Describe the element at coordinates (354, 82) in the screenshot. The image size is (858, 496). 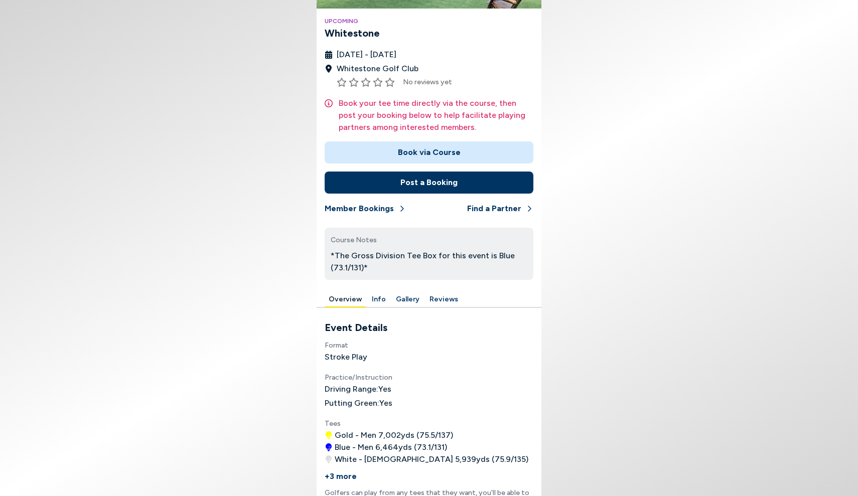
I see `button: Rate this item 2 stars` at that location.